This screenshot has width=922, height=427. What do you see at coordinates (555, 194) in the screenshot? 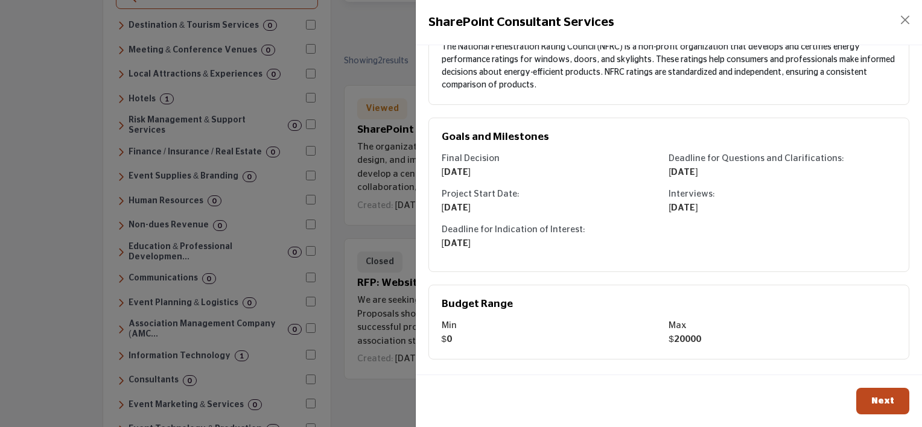
I see `div: Project Start Date:` at bounding box center [555, 194].